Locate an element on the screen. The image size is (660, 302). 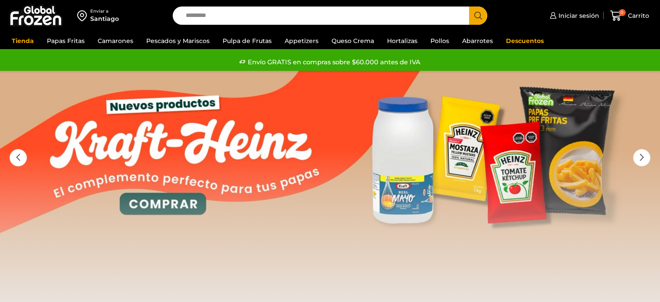
a: Queso Crema is located at coordinates (353, 41).